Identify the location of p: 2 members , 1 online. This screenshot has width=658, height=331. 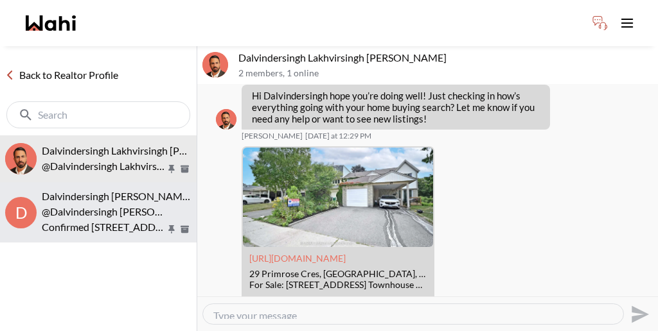
(445, 73).